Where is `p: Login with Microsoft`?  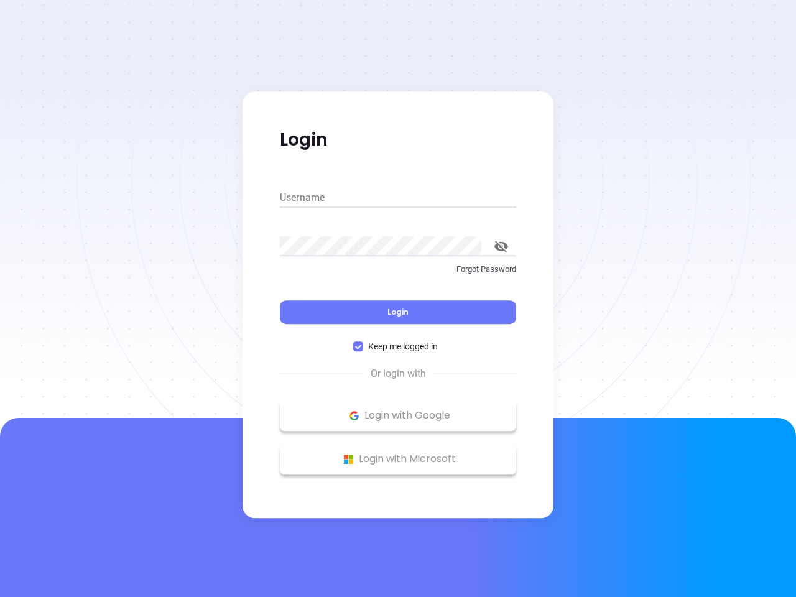
p: Login with Microsoft is located at coordinates (398, 459).